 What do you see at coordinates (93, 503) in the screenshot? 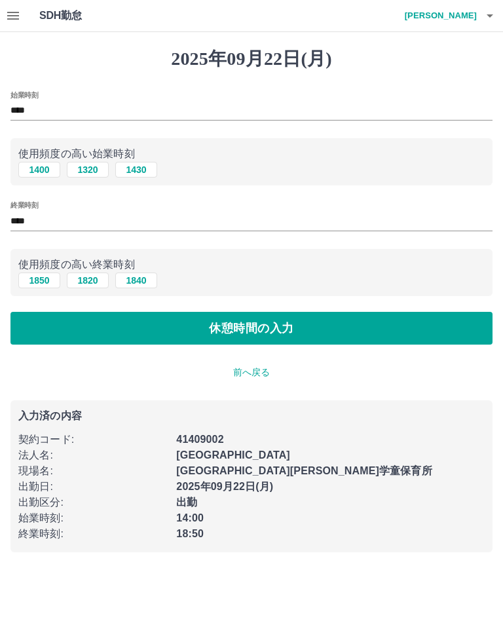
I see `p: 出勤区分 :` at bounding box center [93, 503].